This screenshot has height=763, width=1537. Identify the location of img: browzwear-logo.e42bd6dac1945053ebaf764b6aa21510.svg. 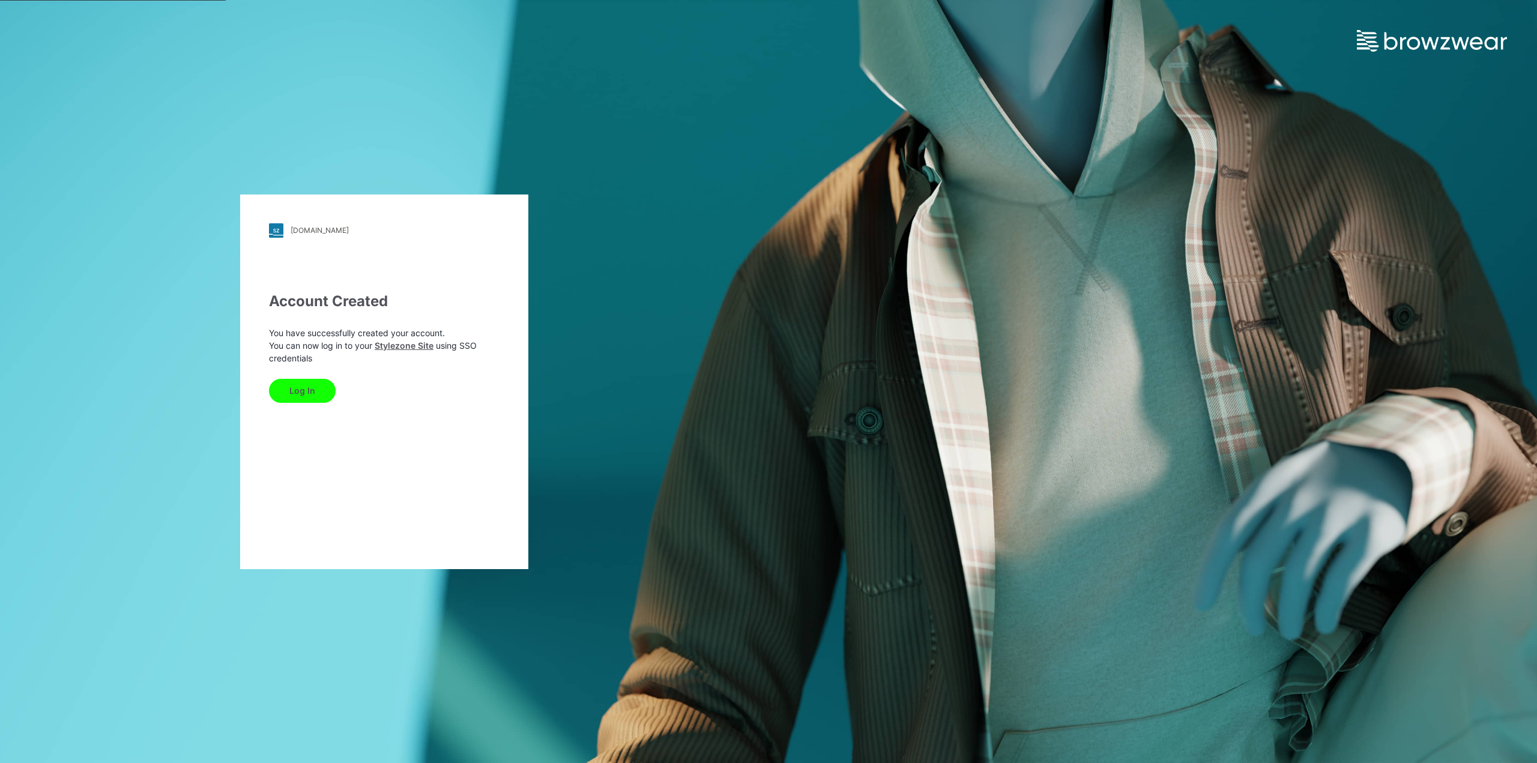
(1432, 41).